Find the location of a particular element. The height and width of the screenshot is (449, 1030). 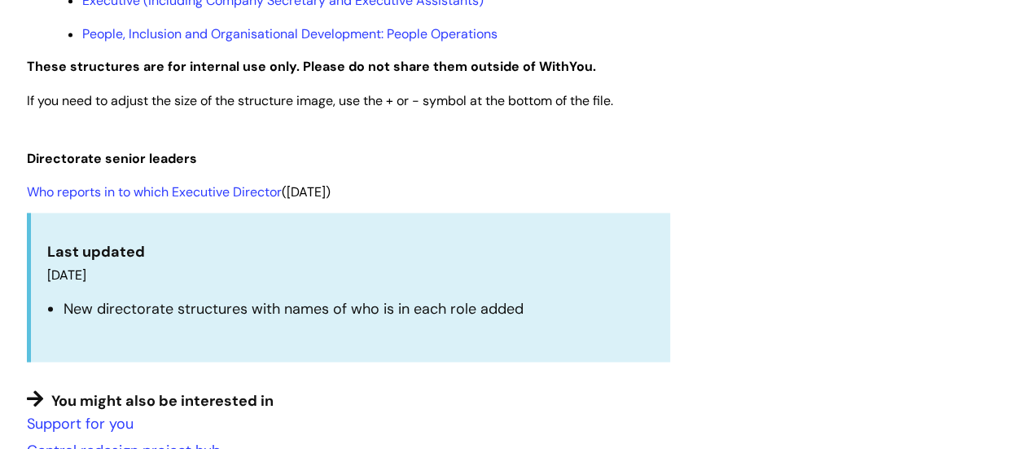

a: Who reports in to which Executive Director is located at coordinates (154, 191).